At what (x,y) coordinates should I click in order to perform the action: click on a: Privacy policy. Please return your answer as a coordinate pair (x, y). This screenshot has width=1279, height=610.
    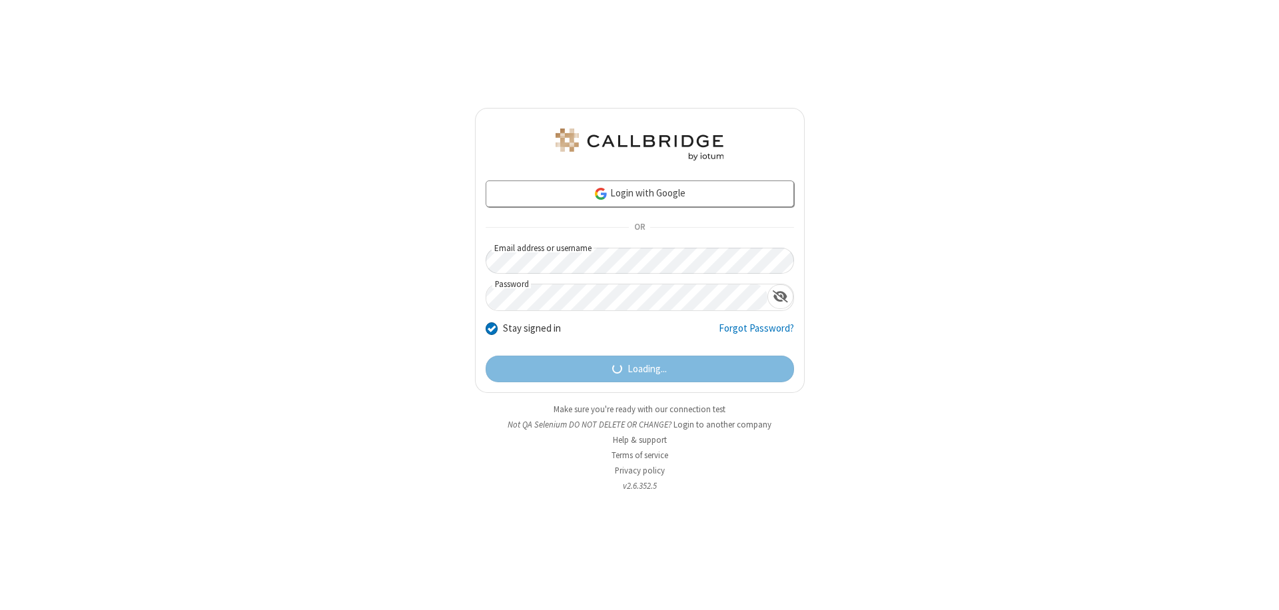
    Looking at the image, I should click on (640, 470).